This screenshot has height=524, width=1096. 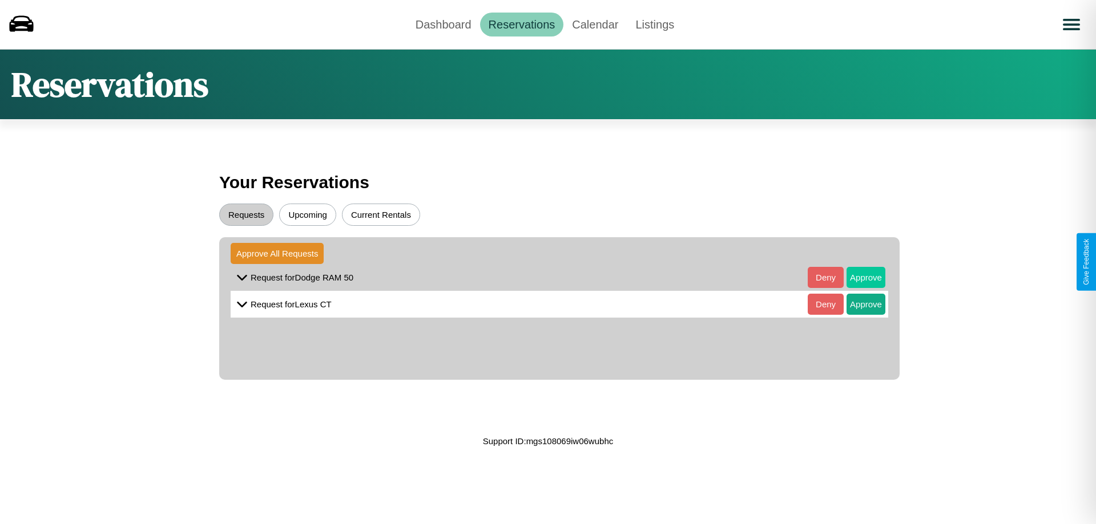 What do you see at coordinates (548, 441) in the screenshot?
I see `p: Support ID: mgs108069iw06wubhc` at bounding box center [548, 441].